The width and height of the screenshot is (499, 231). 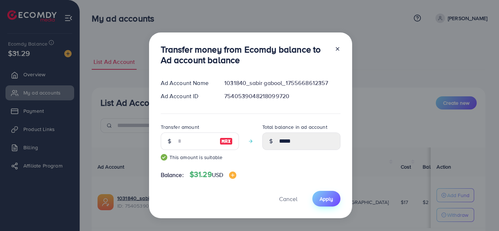 What do you see at coordinates (282, 96) in the screenshot?
I see `div: 7540539048218099720` at bounding box center [282, 96].